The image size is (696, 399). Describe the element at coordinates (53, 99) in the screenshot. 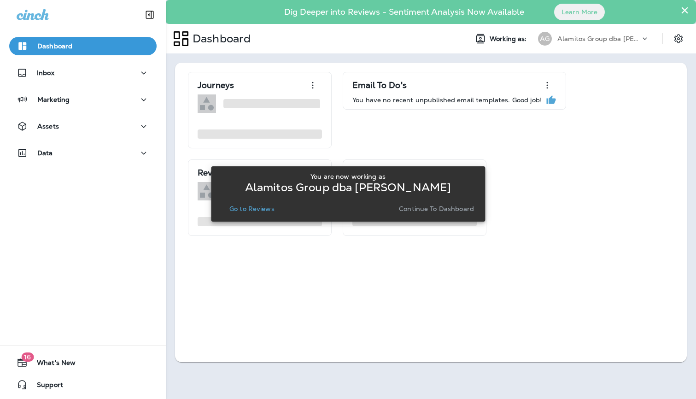

I see `p: Marketing` at that location.